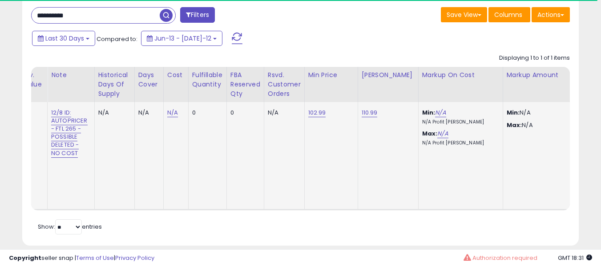 The image size is (601, 267). I want to click on a: 110.99, so click(370, 113).